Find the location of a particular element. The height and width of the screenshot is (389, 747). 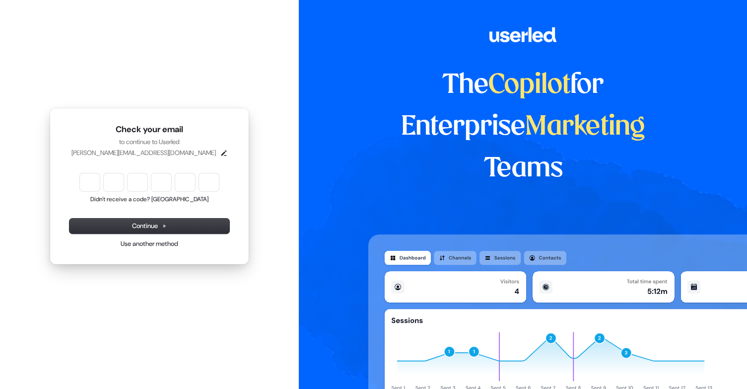

h1: The for Enterprise Teams is located at coordinates (523, 127).